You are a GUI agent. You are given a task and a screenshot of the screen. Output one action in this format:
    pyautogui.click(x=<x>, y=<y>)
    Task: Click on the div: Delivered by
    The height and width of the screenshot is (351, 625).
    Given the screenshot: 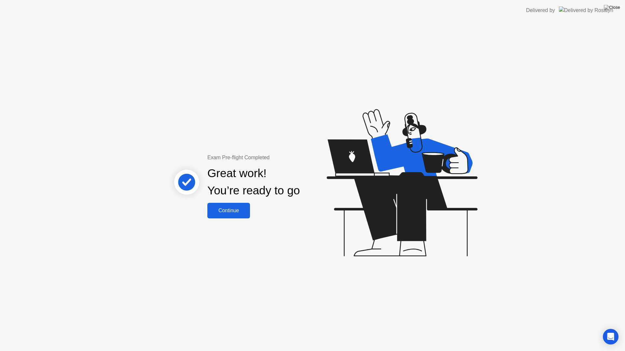 What is the action you would take?
    pyautogui.click(x=540, y=10)
    